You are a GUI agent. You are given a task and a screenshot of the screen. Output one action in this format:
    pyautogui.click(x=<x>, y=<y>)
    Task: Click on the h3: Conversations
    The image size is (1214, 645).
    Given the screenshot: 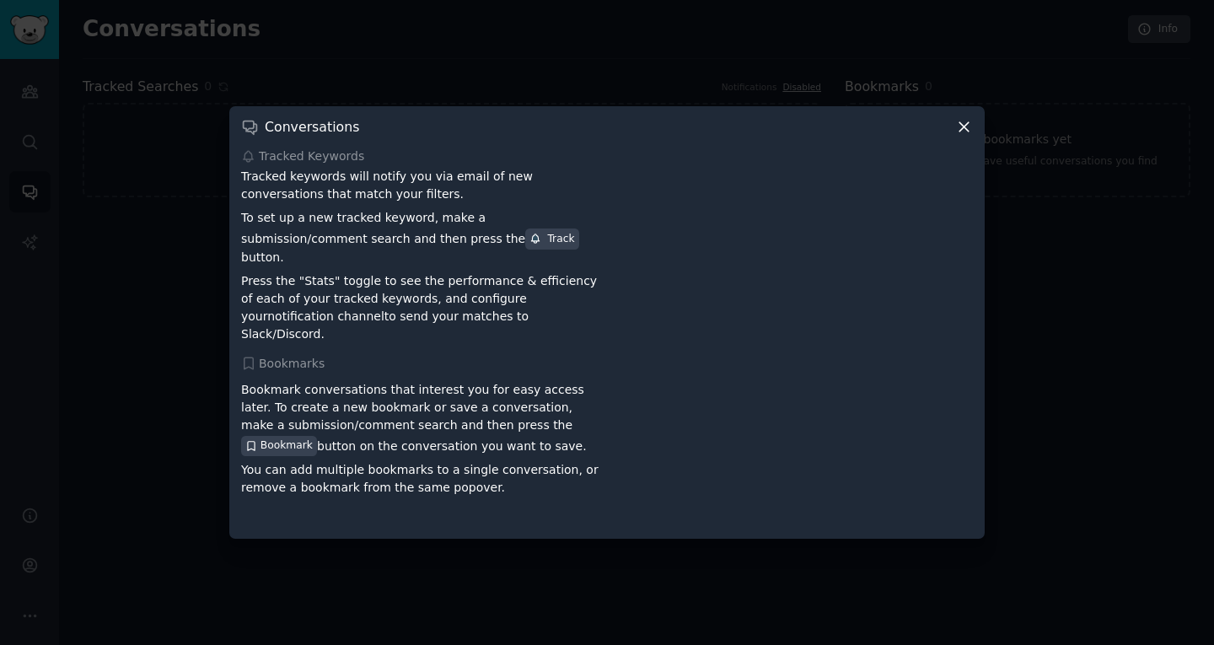 What is the action you would take?
    pyautogui.click(x=312, y=126)
    